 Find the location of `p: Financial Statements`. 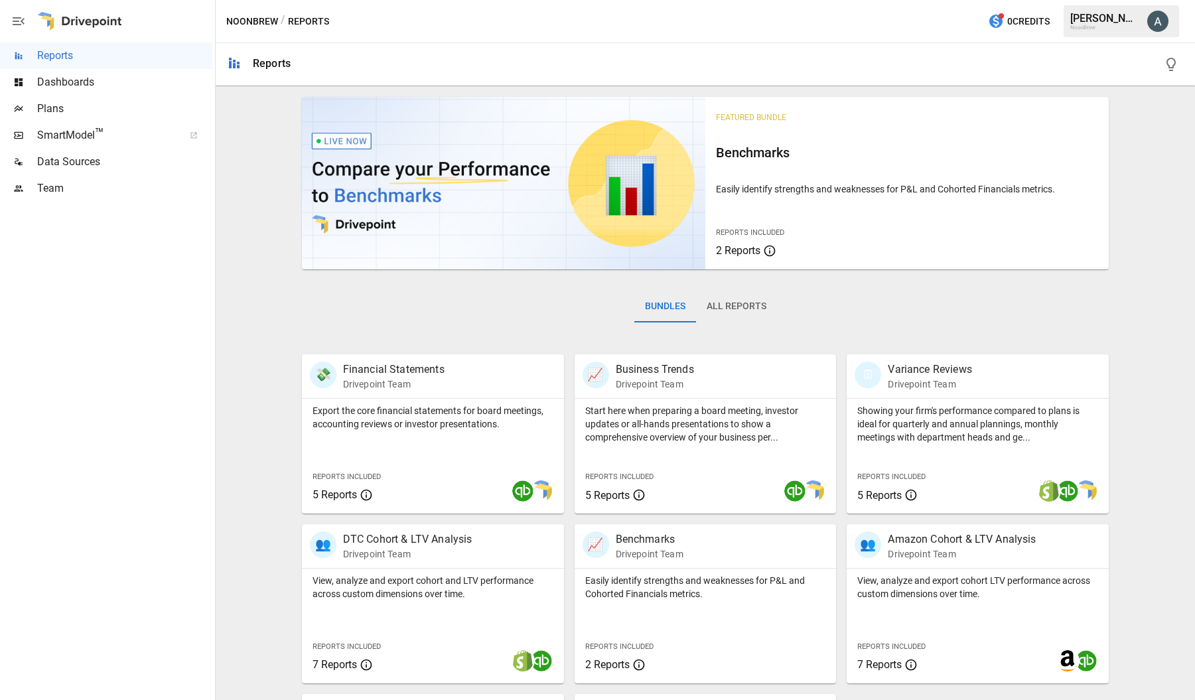

p: Financial Statements is located at coordinates (394, 370).